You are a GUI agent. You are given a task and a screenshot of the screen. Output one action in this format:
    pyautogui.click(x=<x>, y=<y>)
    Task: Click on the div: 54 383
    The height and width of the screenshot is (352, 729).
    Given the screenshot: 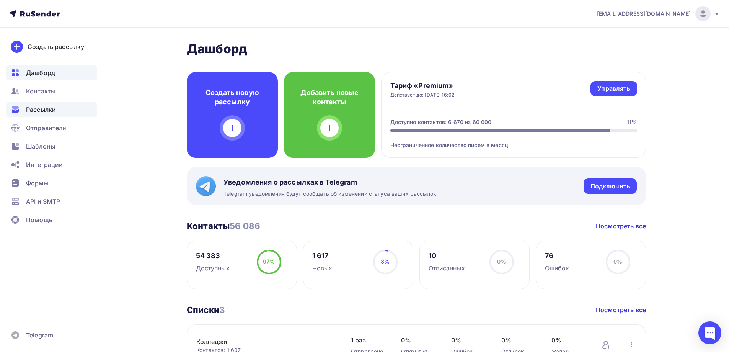 What is the action you would take?
    pyautogui.click(x=213, y=256)
    